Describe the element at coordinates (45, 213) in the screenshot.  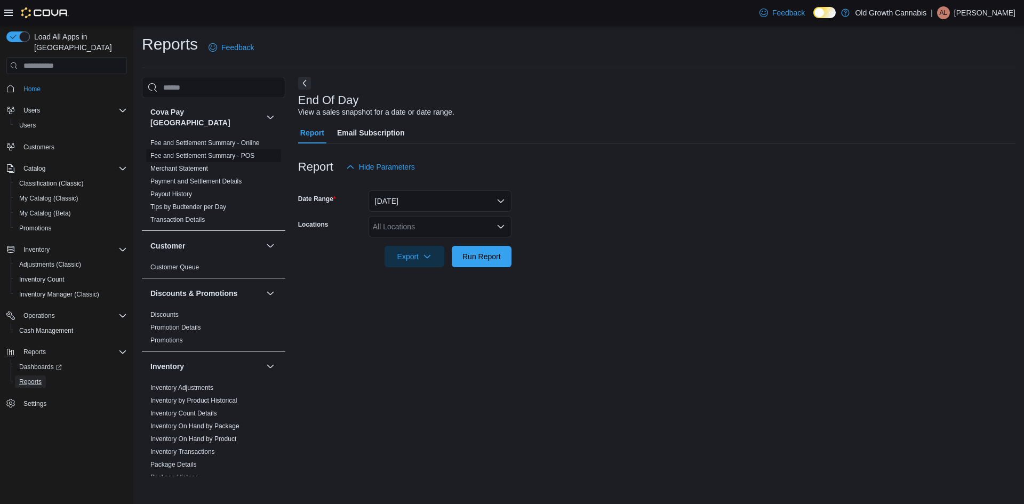
I see `a: My Catalog (Beta)` at that location.